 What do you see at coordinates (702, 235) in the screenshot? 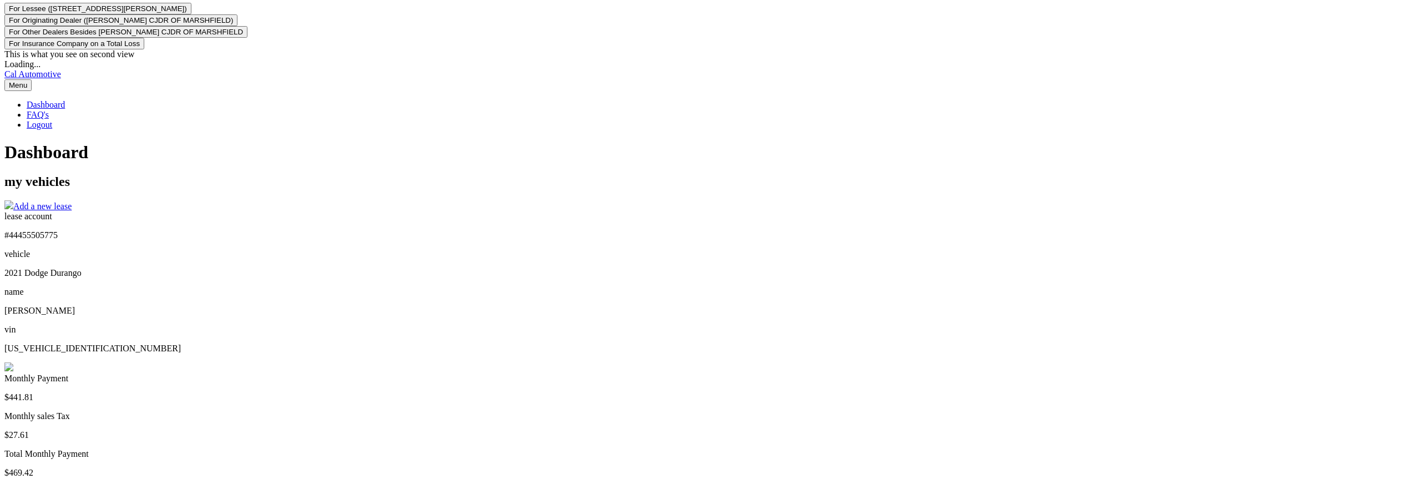
I see `p: #44455505775` at bounding box center [702, 235].